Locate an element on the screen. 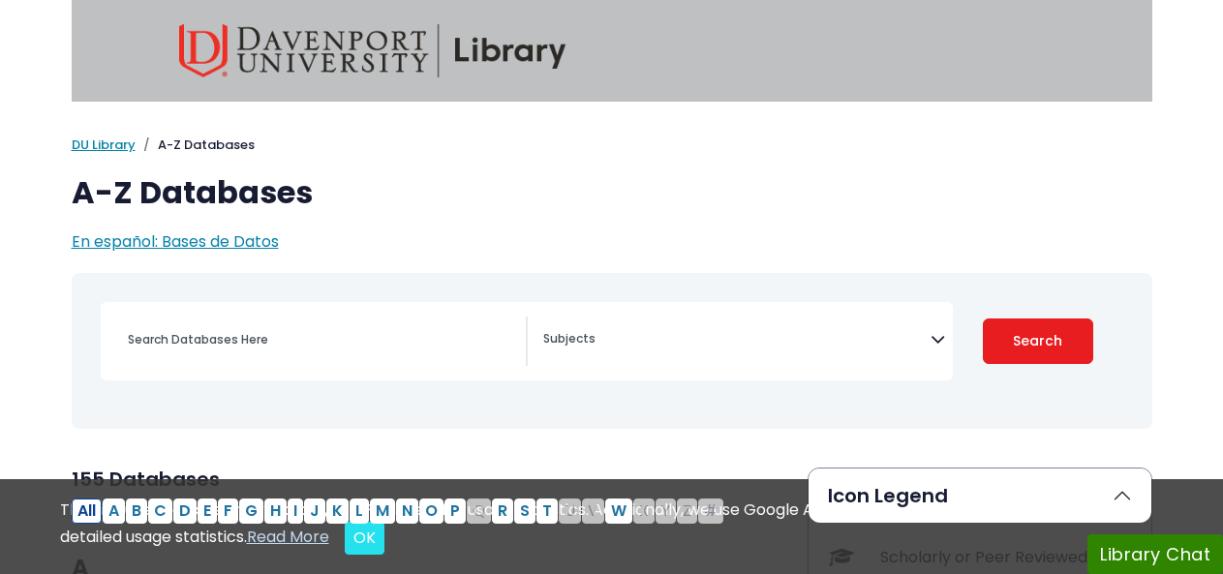  button: Filter Results N is located at coordinates (407, 511).